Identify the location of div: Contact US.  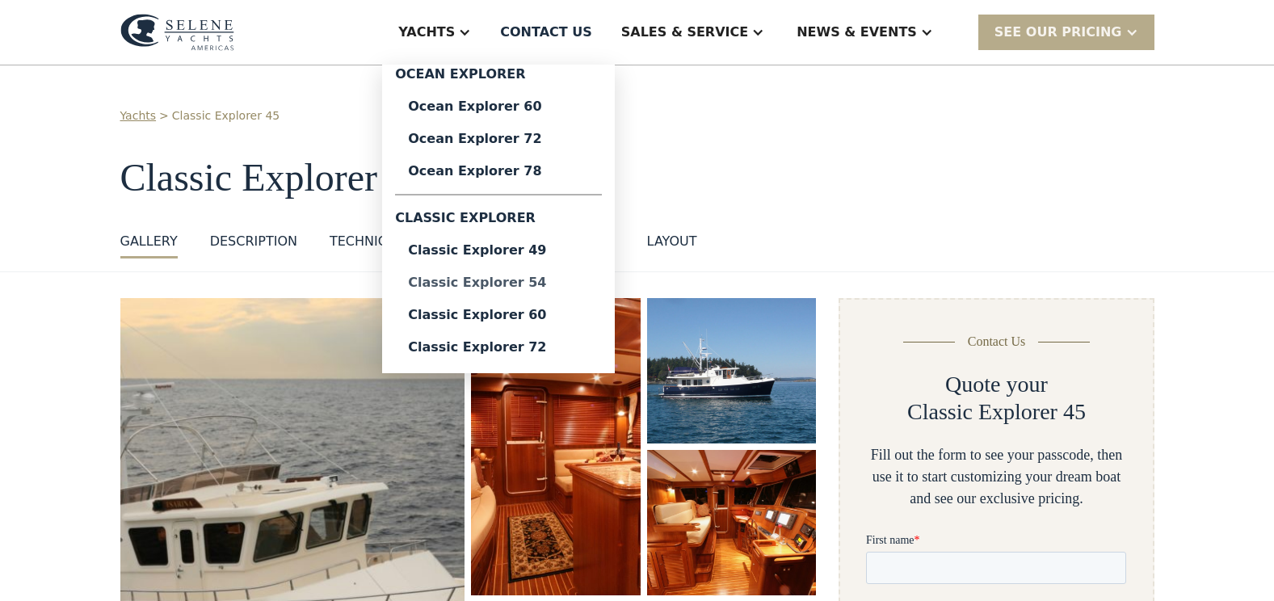
(546, 32).